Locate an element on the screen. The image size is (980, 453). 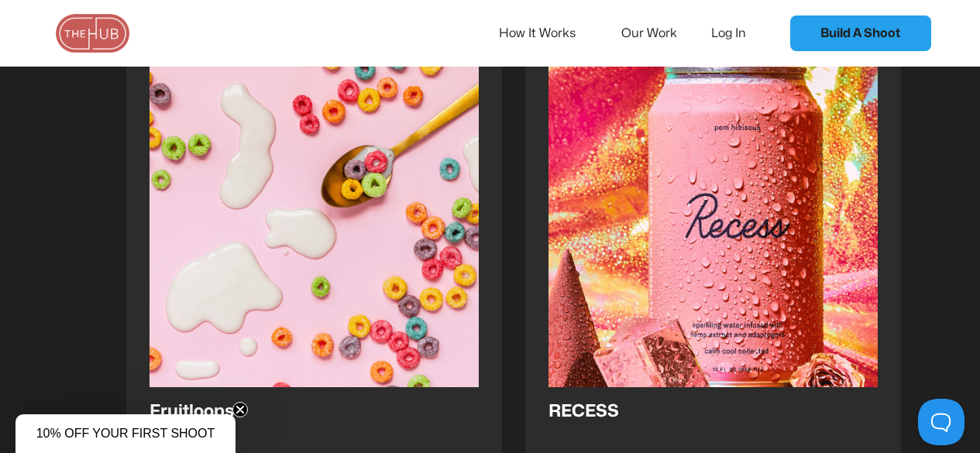
a: RECESS is located at coordinates (713, 227).